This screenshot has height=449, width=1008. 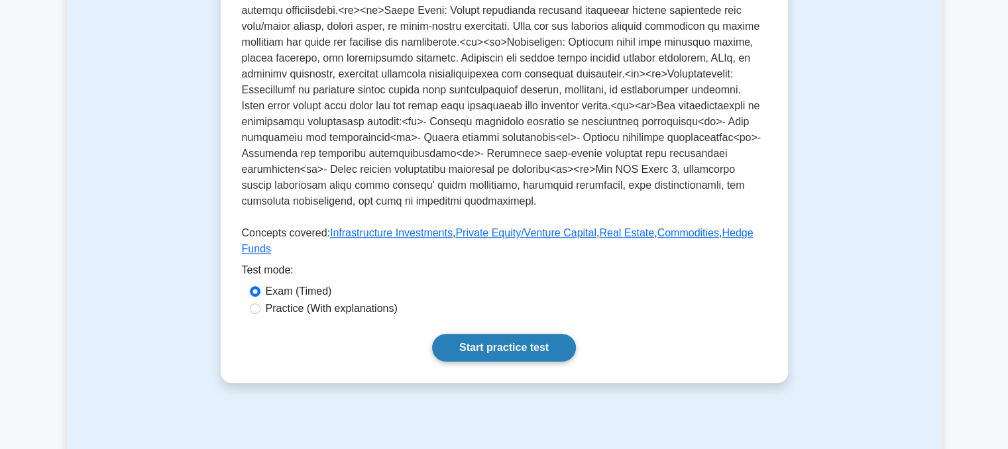 I want to click on a: Private Equity/Venture Capital, so click(x=525, y=233).